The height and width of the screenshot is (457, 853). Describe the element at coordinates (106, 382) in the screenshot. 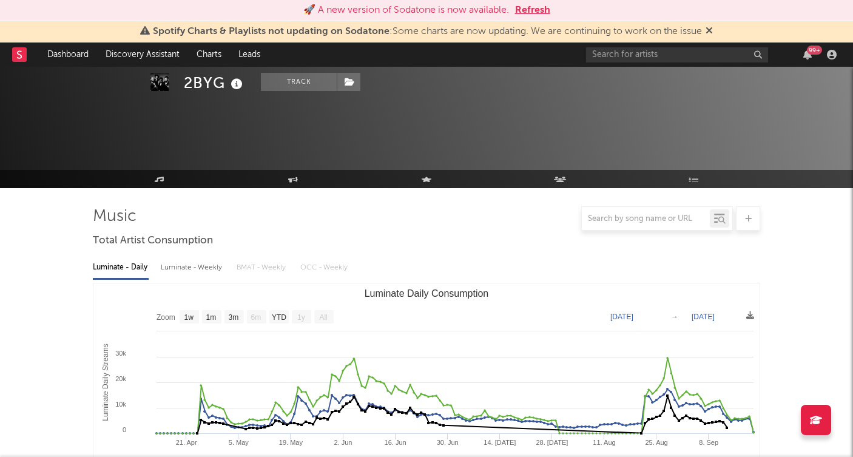

I see `text: Luminate Daily Streams` at that location.